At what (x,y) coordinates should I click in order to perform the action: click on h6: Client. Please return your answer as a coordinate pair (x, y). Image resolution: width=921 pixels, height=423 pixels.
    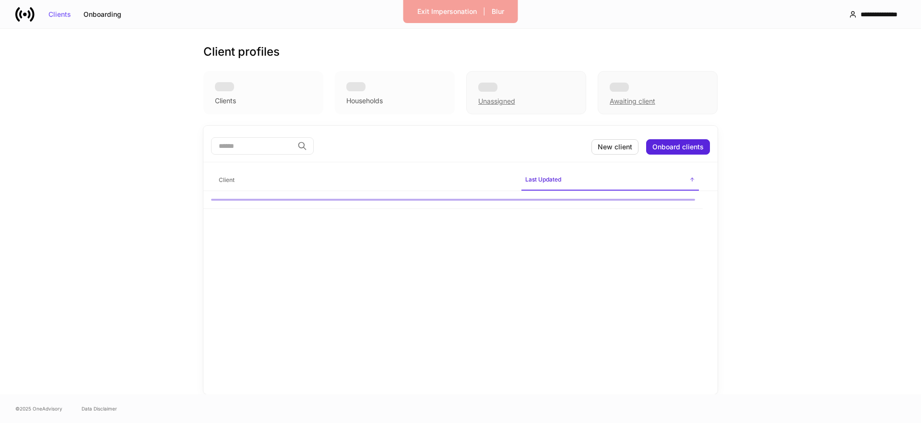
    Looking at the image, I should click on (226, 179).